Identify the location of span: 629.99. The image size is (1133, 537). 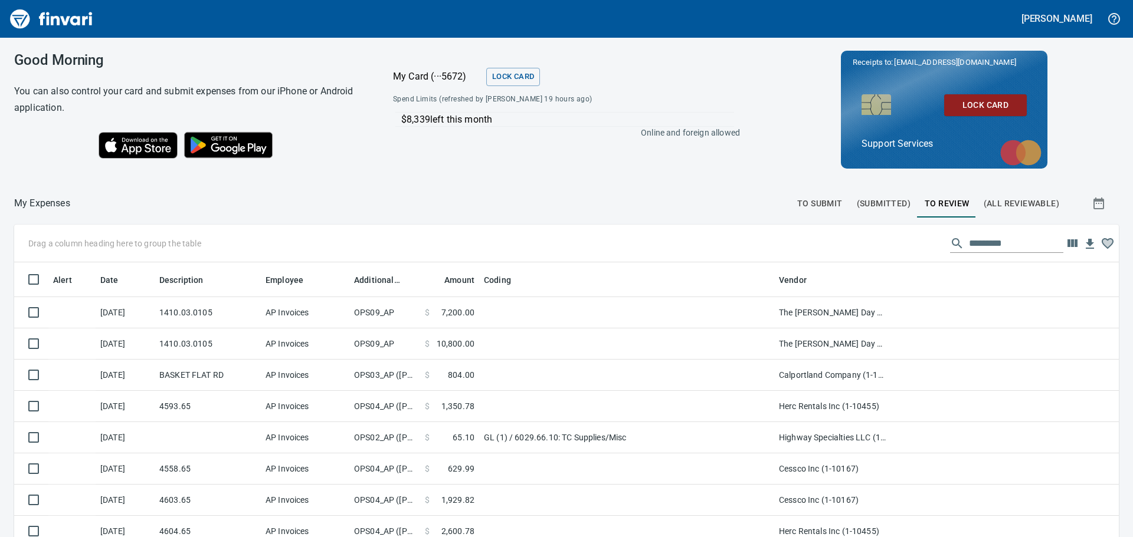
(461, 469).